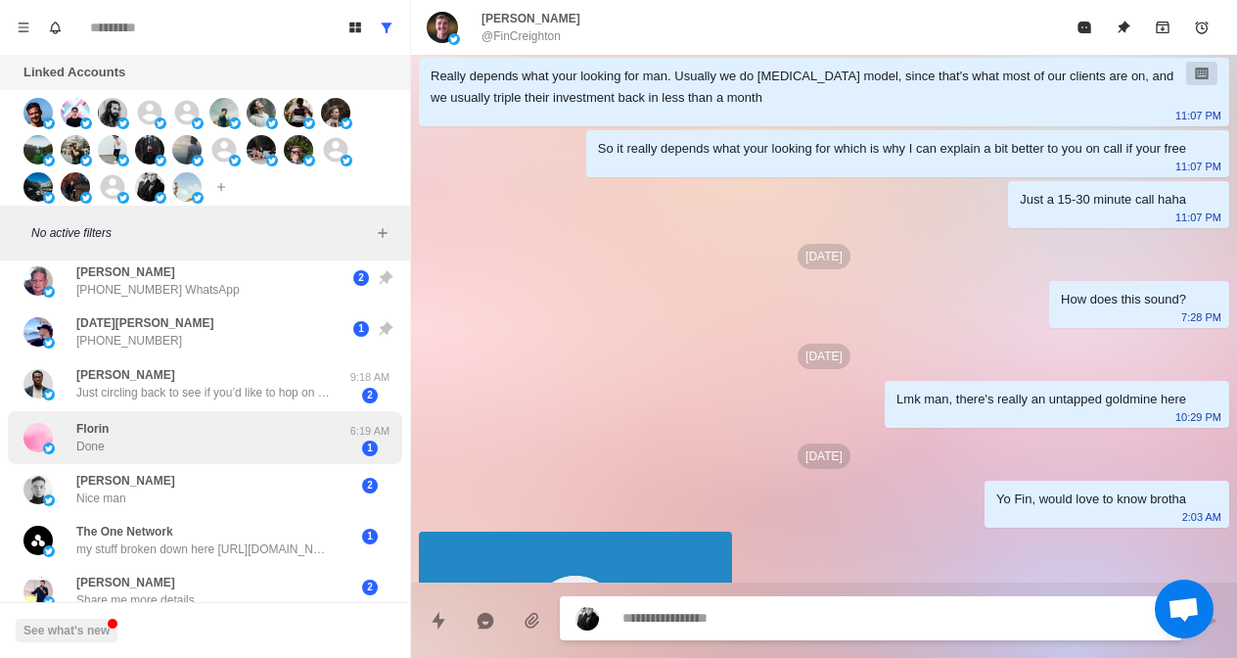 The width and height of the screenshot is (1237, 658). Describe the element at coordinates (485, 620) in the screenshot. I see `button: Reply with AI` at that location.